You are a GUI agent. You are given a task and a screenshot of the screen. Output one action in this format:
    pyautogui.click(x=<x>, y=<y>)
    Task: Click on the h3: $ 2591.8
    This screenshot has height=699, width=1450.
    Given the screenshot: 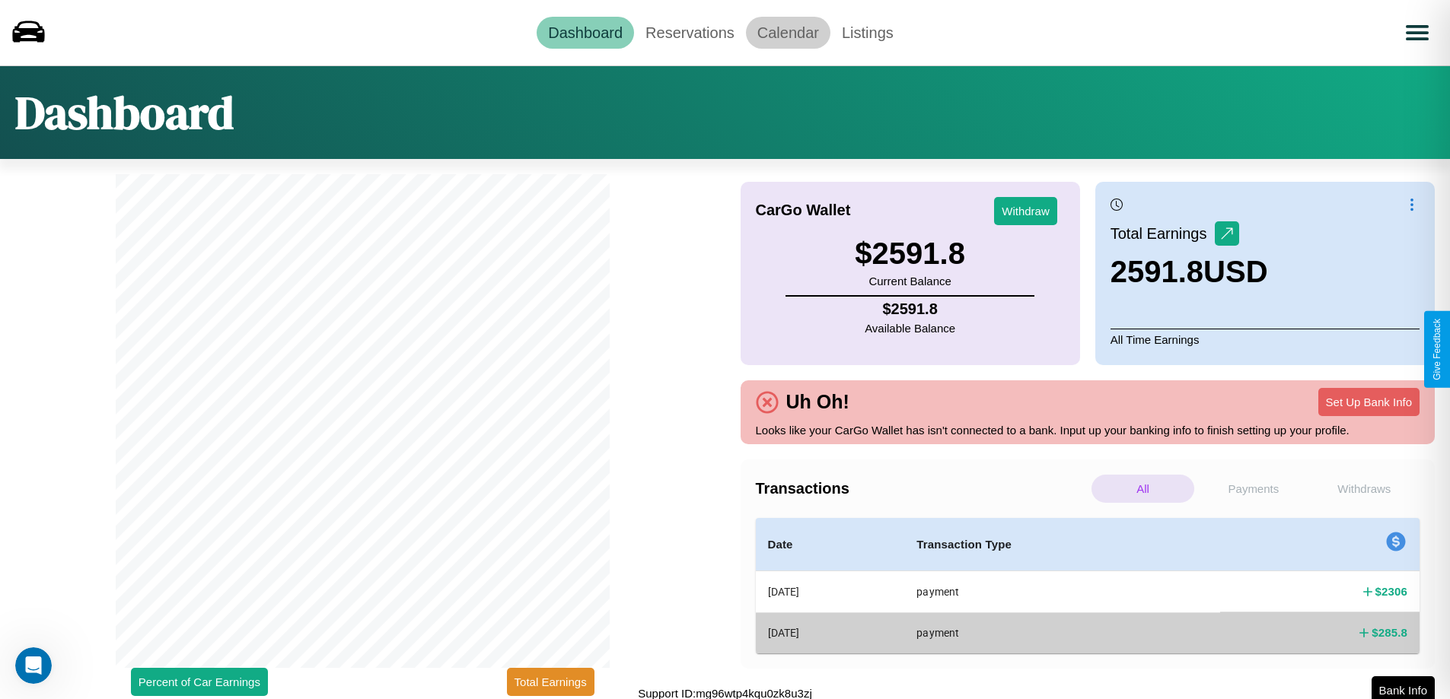 What is the action you would take?
    pyautogui.click(x=910, y=253)
    